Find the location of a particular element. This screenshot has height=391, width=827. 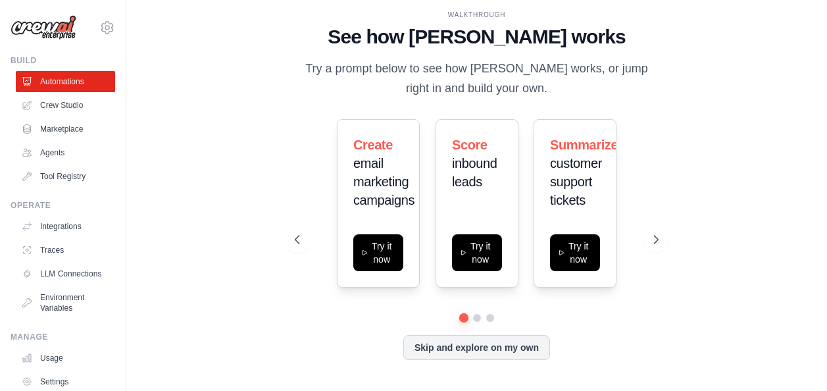

span: customer support tickets is located at coordinates (576, 182).